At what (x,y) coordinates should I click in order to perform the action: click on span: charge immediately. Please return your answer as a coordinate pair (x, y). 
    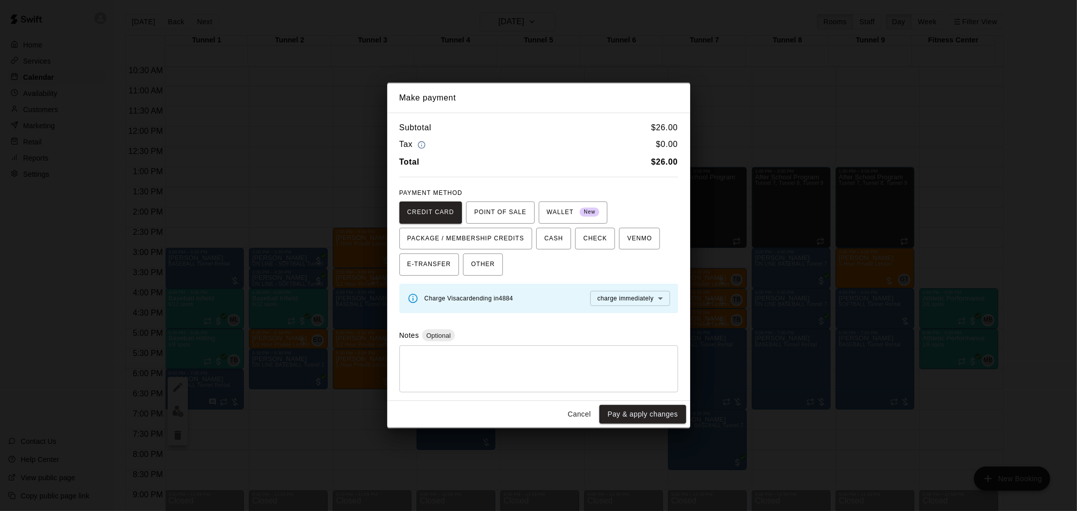
    Looking at the image, I should click on (625, 298).